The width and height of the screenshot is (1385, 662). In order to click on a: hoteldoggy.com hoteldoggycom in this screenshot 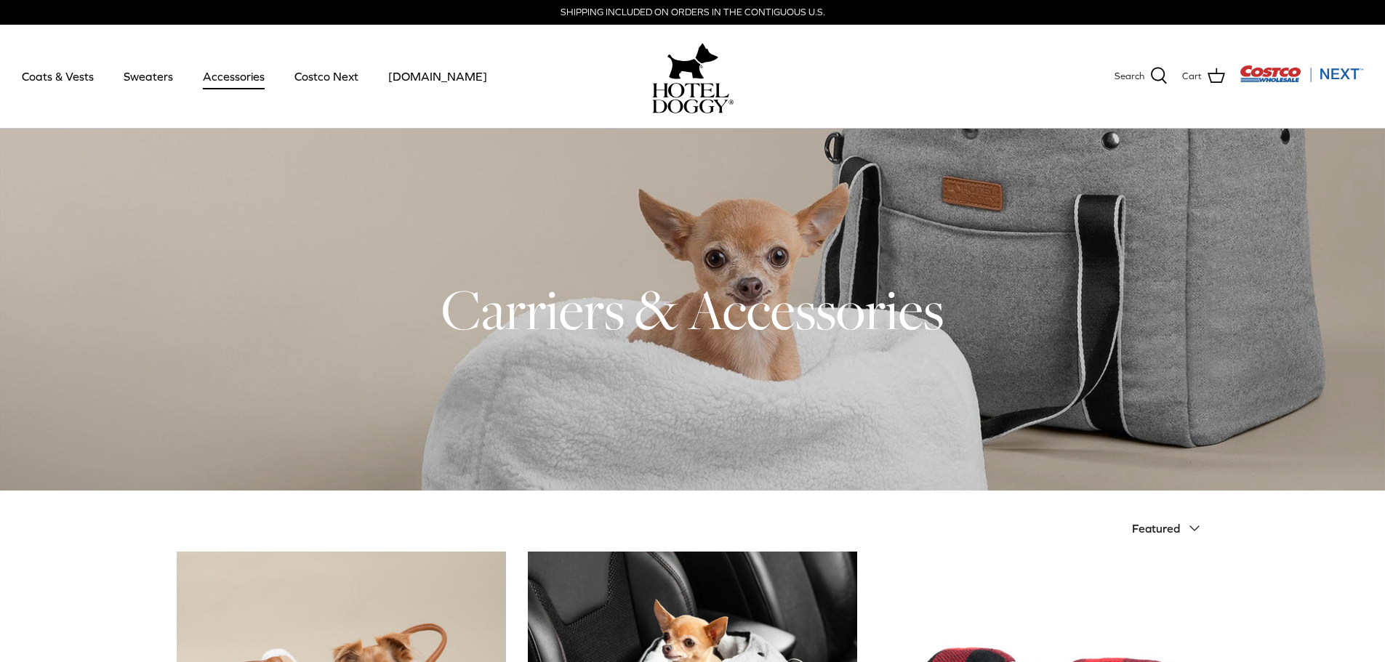, I will do `click(693, 76)`.